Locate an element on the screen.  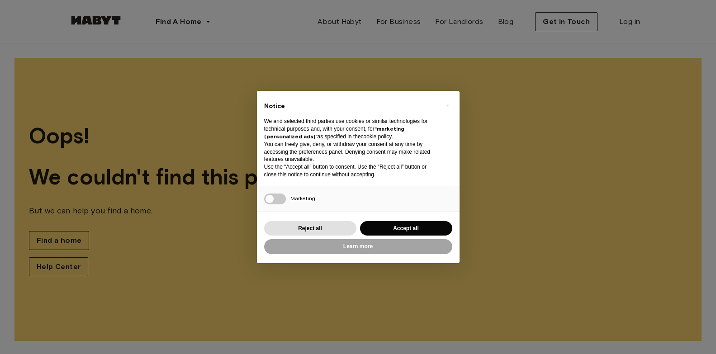
a: cookie policy is located at coordinates (376, 137).